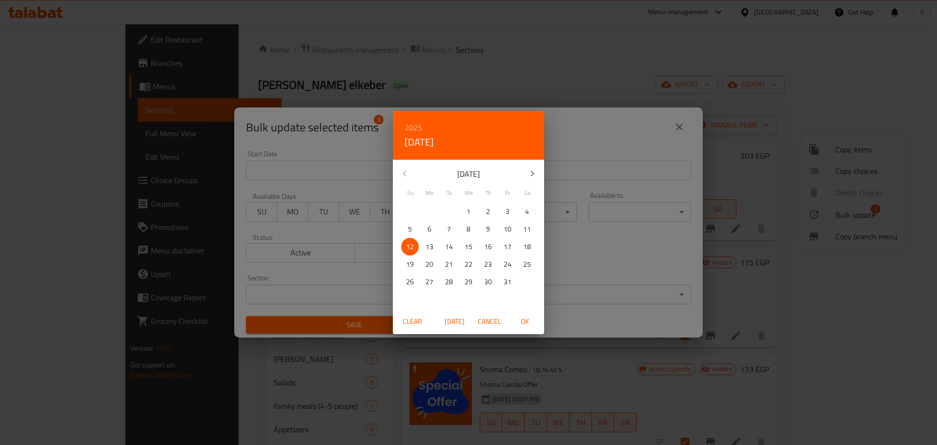 This screenshot has width=937, height=445. Describe the element at coordinates (449, 282) in the screenshot. I see `button: 28` at that location.